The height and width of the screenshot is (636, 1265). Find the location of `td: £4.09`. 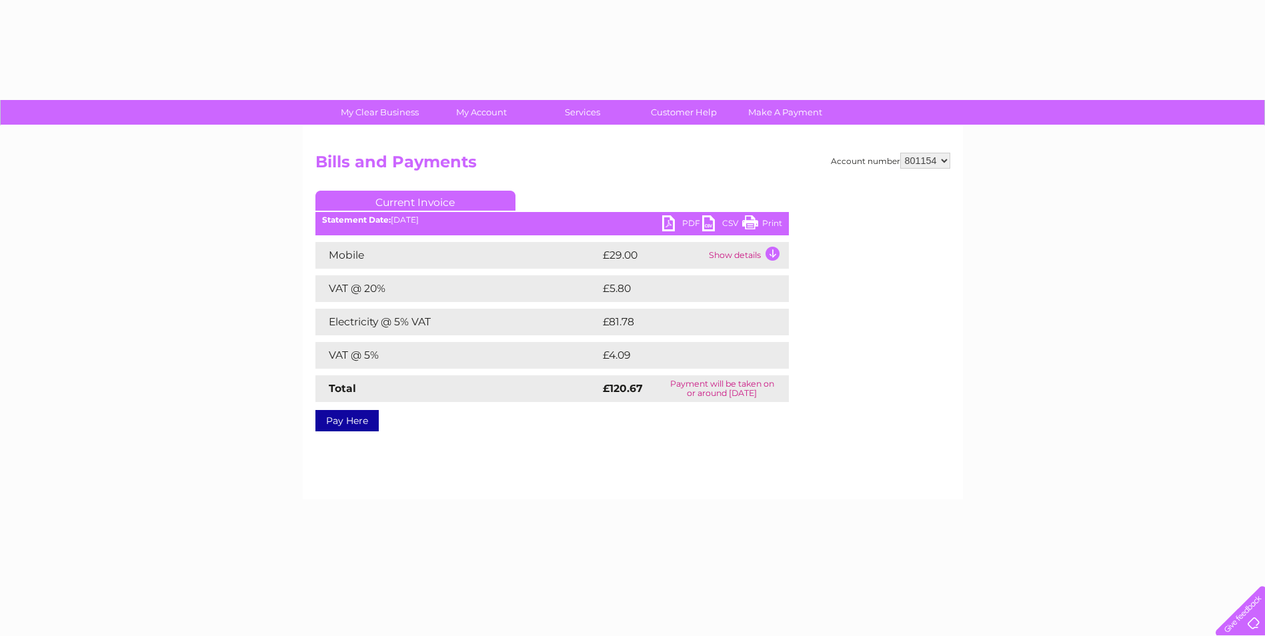

td: £4.09 is located at coordinates (679, 355).